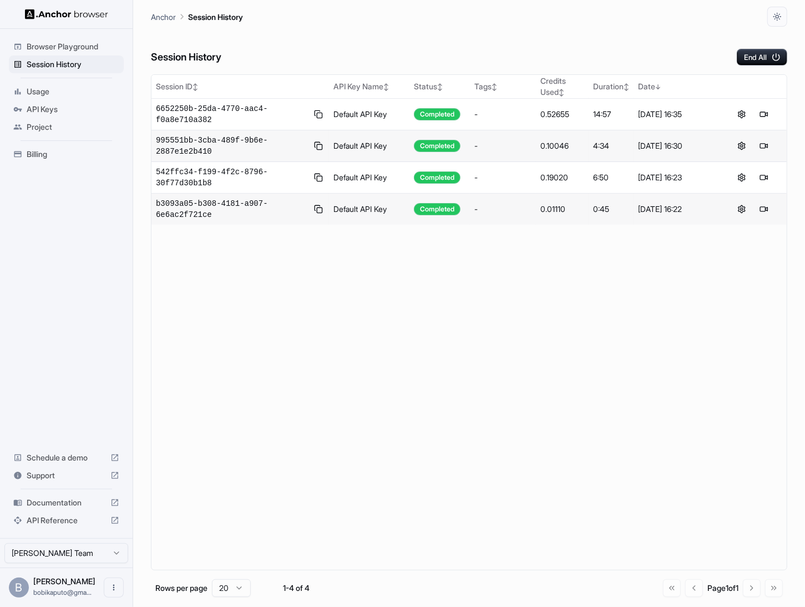 Image resolution: width=805 pixels, height=607 pixels. I want to click on button: End All, so click(762, 57).